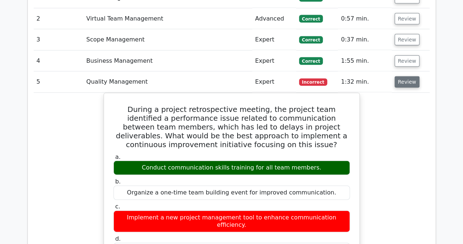 This screenshot has width=463, height=244. I want to click on h5: During a project retrospective meeting, the project team identified a performance issue related t..., so click(232, 127).